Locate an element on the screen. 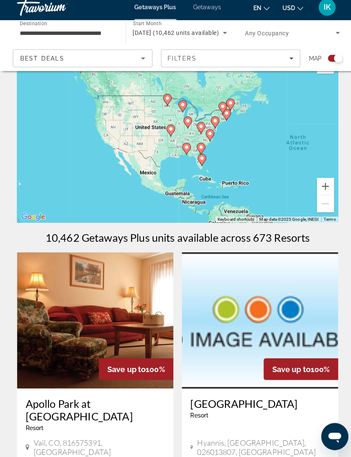  button: Change language is located at coordinates (258, 13).